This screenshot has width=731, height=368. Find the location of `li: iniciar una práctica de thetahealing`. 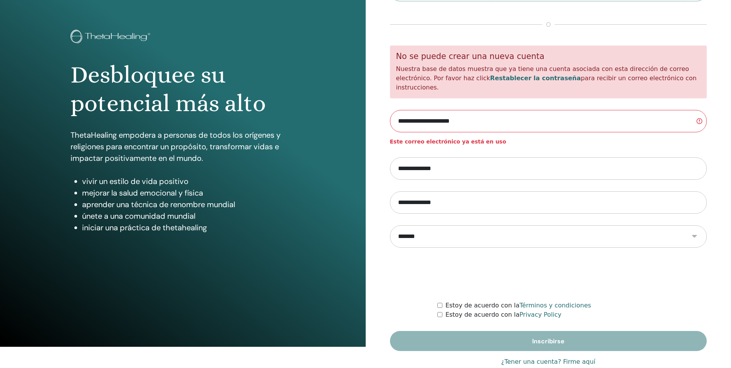

li: iniciar una práctica de thetahealing is located at coordinates (188, 227).